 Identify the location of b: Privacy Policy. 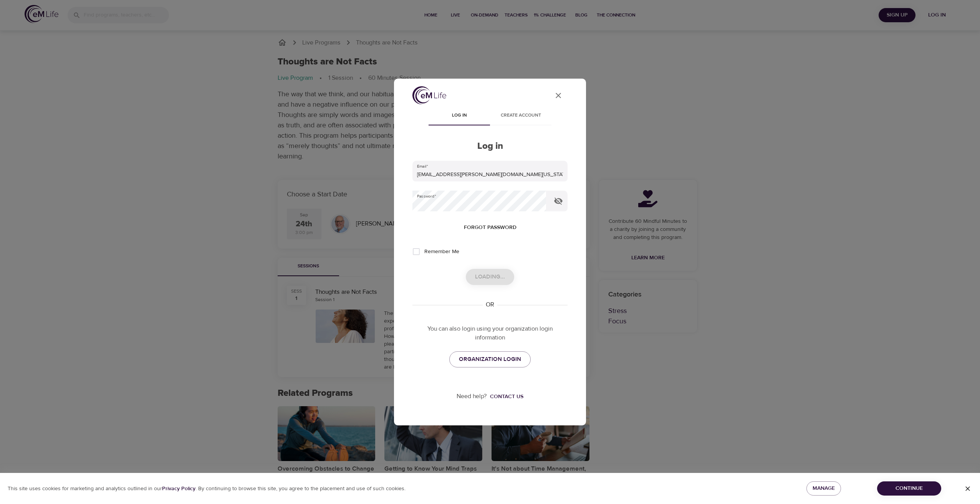
(179, 489).